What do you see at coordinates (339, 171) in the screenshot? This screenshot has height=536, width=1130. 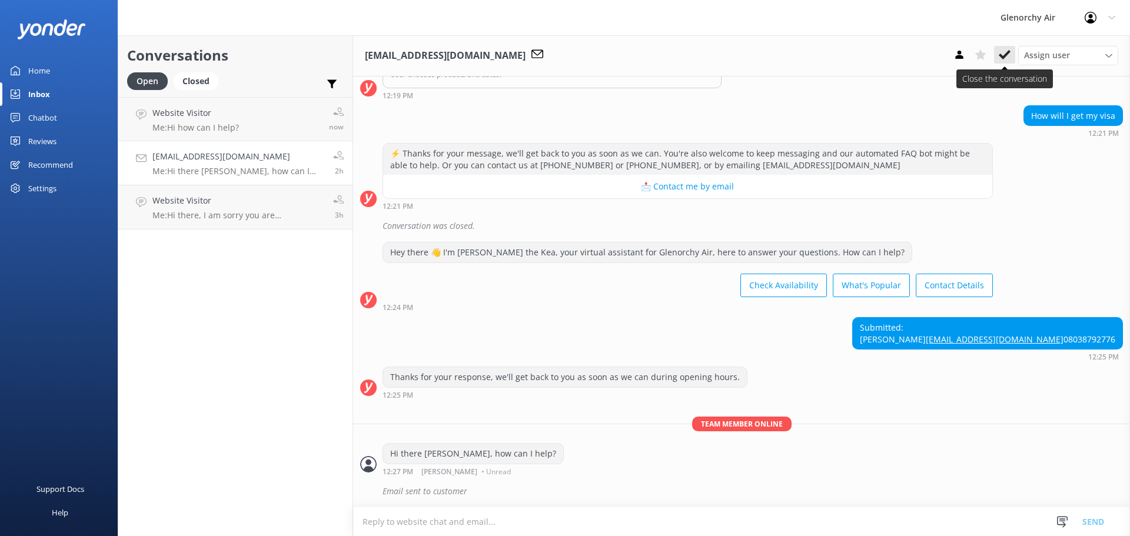 I see `span: 12:27pm 17-Aug-2025 (UTC +12:00) Pacific/Auckland` at bounding box center [339, 171].